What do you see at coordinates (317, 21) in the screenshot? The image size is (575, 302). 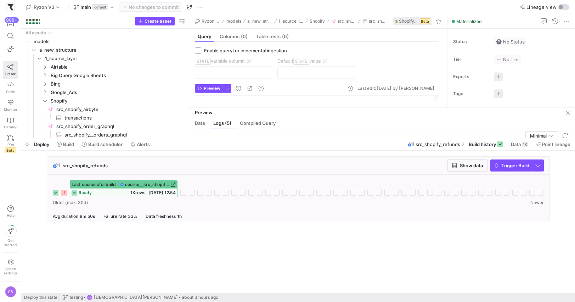 I see `button: Shopify` at bounding box center [317, 21].